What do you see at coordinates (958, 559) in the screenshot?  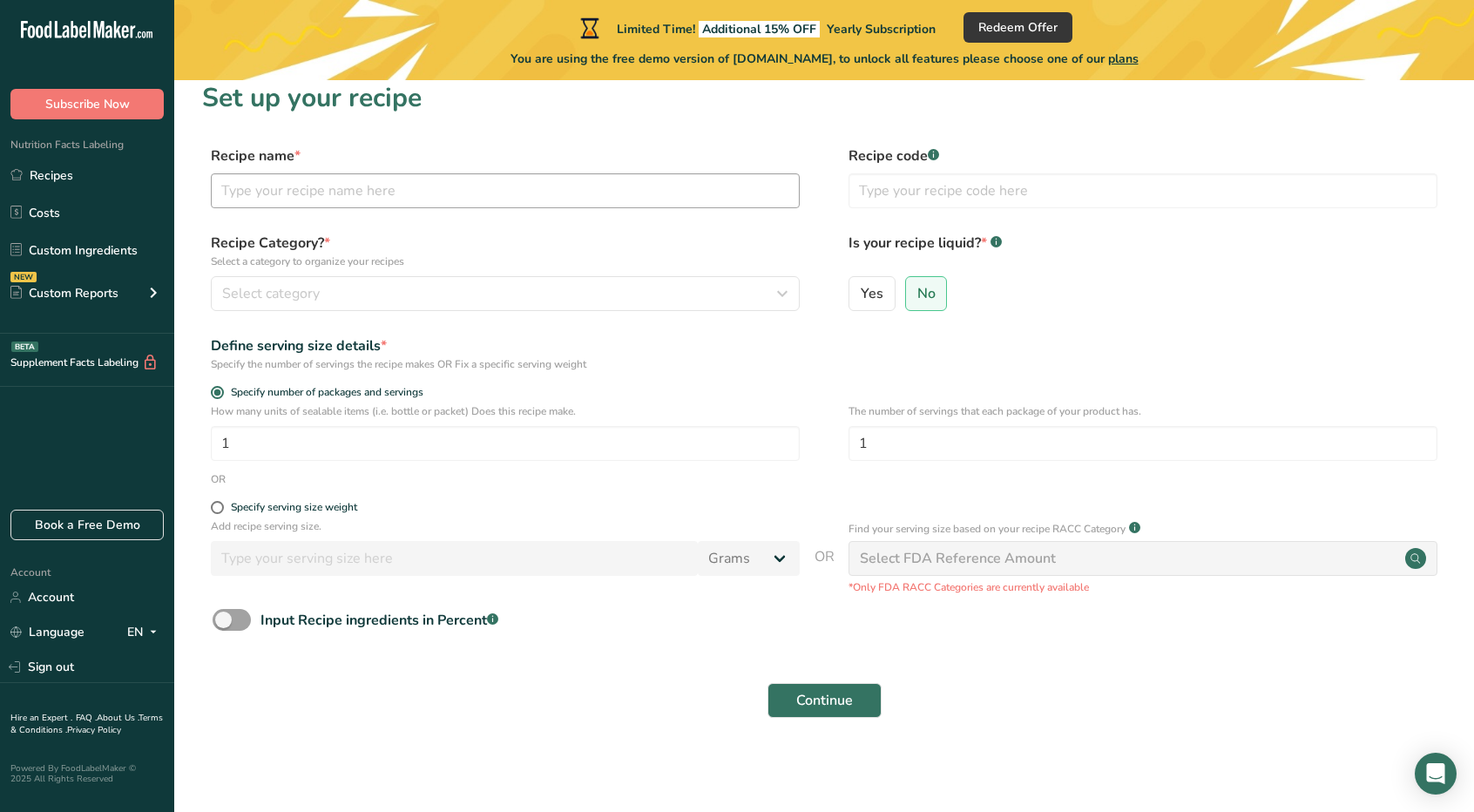 I see `div: Select FDA Reference Amount` at bounding box center [958, 559].